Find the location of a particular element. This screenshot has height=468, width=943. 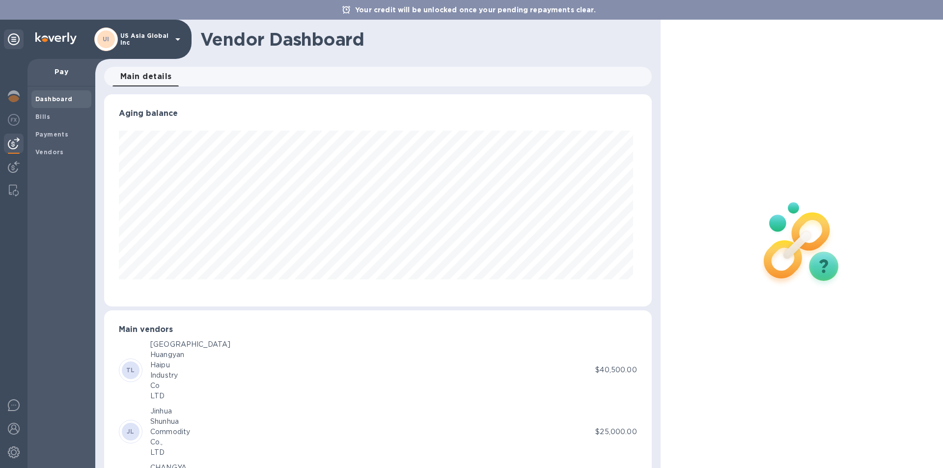

b: JL is located at coordinates (131, 431).